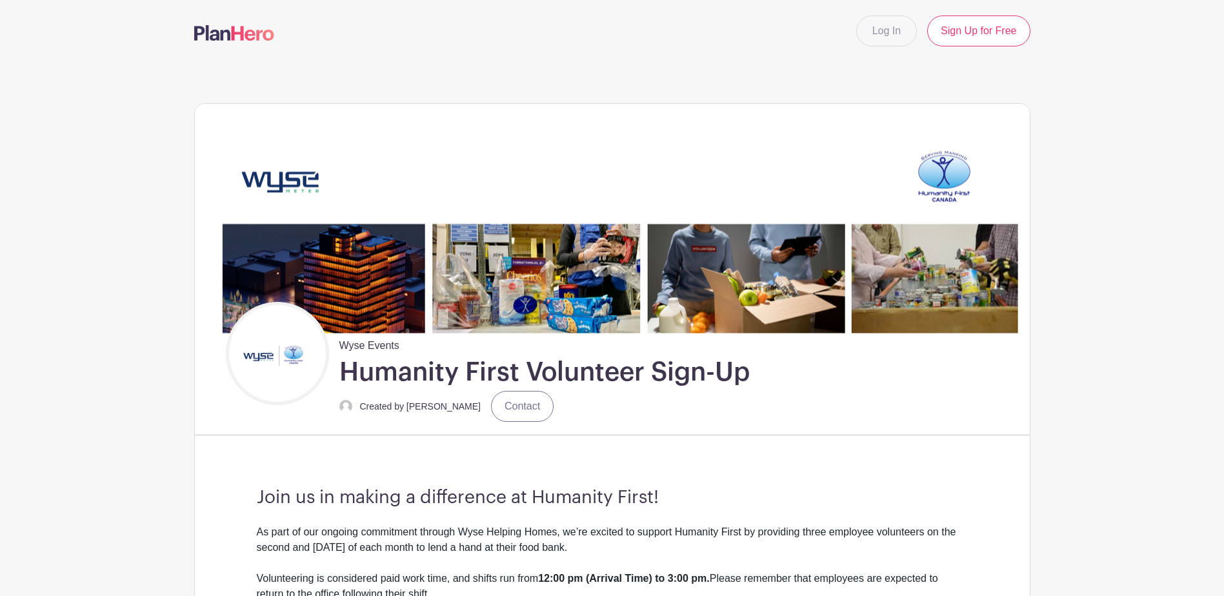 This screenshot has width=1224, height=596. What do you see at coordinates (522, 407) in the screenshot?
I see `a: Contact` at bounding box center [522, 407].